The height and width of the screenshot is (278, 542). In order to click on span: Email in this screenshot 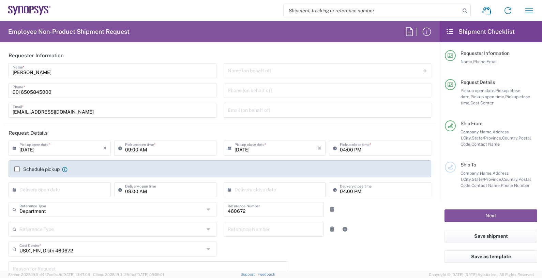, I will do `click(492, 61)`.